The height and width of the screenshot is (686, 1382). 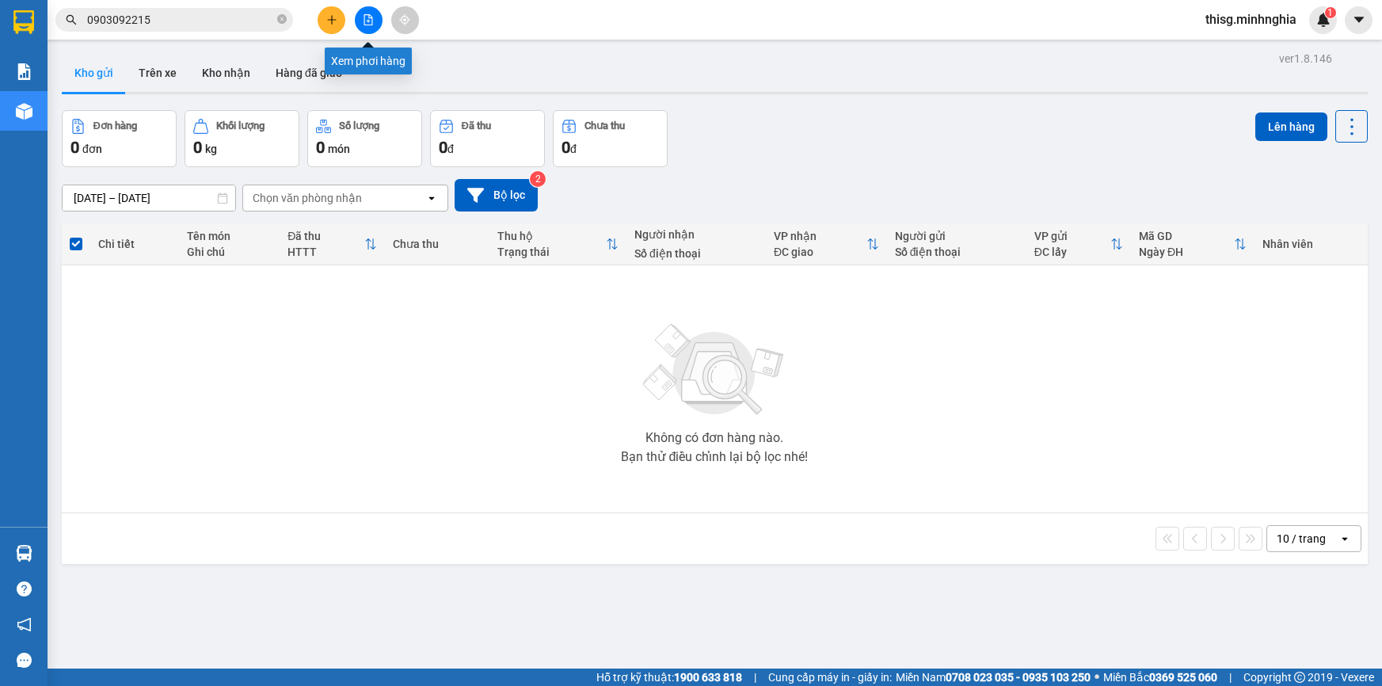 I want to click on div: Chọn văn phòng nhận, so click(x=307, y=198).